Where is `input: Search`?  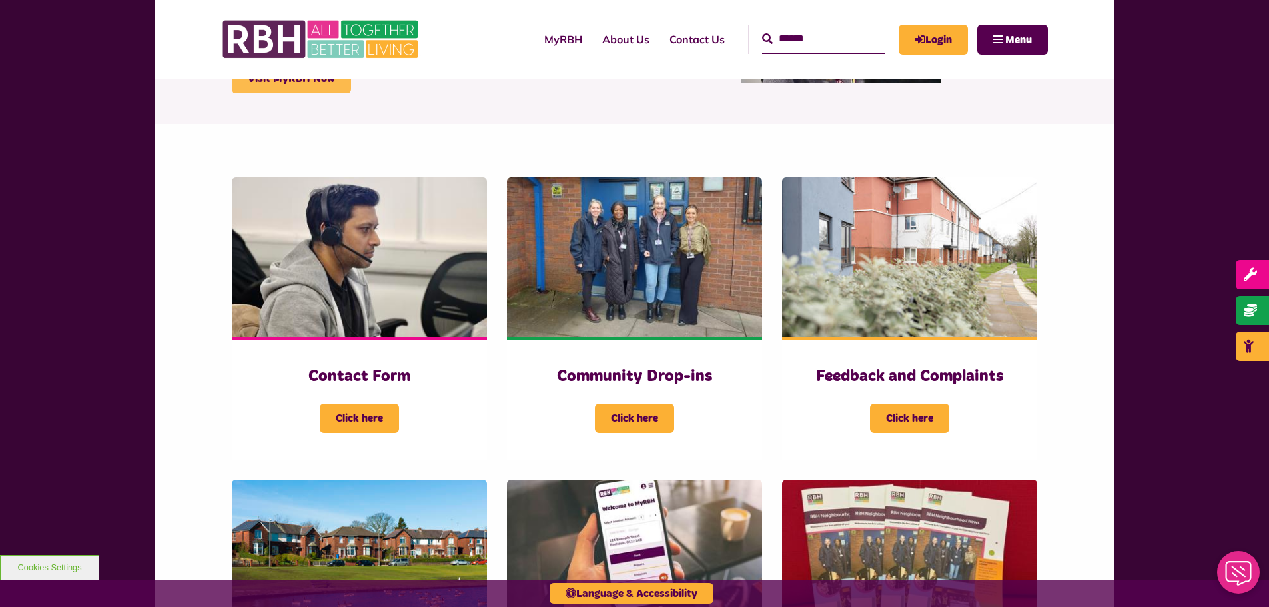
input: Search is located at coordinates (823, 39).